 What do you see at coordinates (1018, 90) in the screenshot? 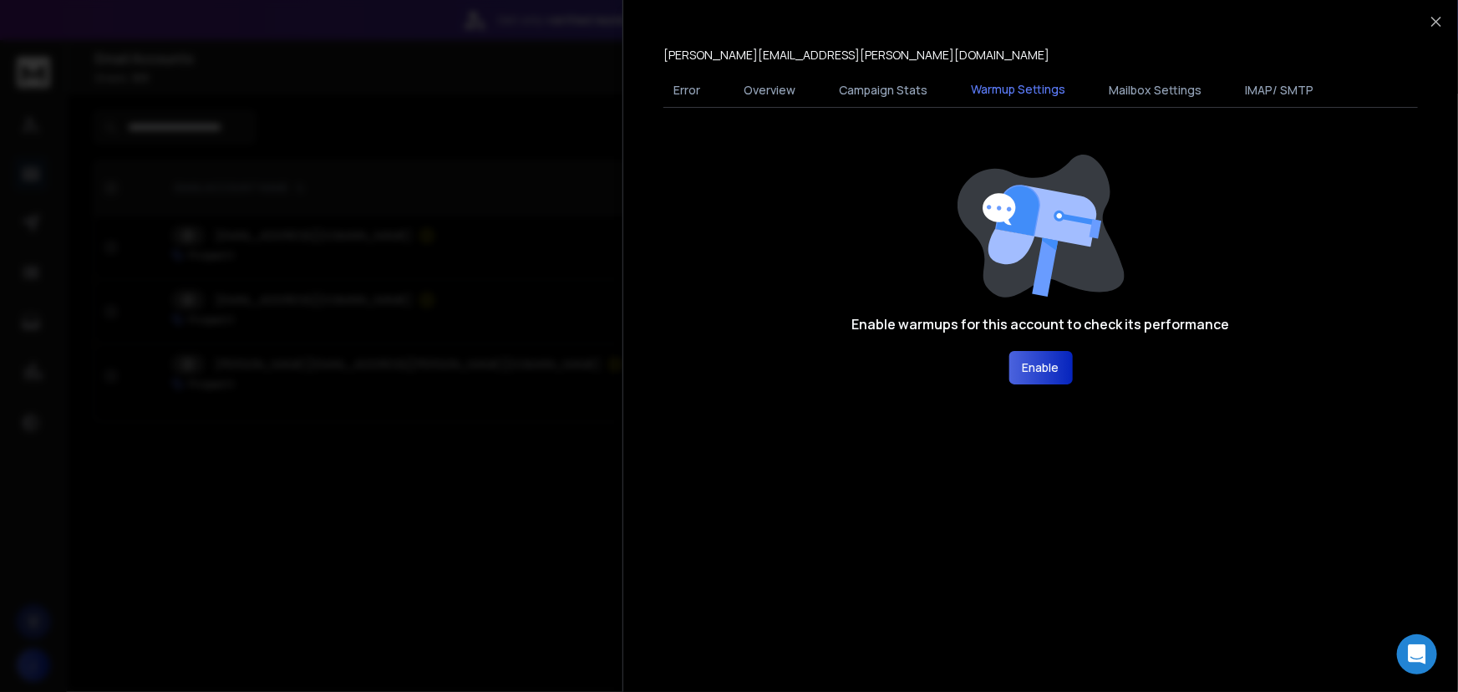
I see `button: Warmup Settings` at bounding box center [1018, 90].